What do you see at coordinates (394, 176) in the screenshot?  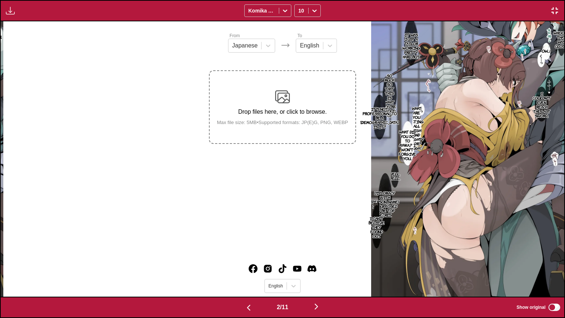 I see `p: Well, well...` at bounding box center [394, 176].